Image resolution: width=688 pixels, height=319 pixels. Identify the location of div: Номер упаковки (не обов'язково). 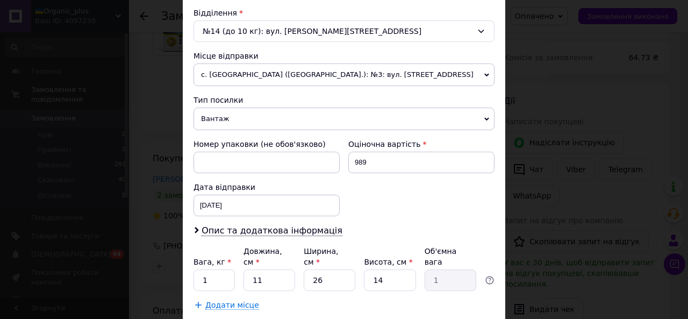
(267, 144).